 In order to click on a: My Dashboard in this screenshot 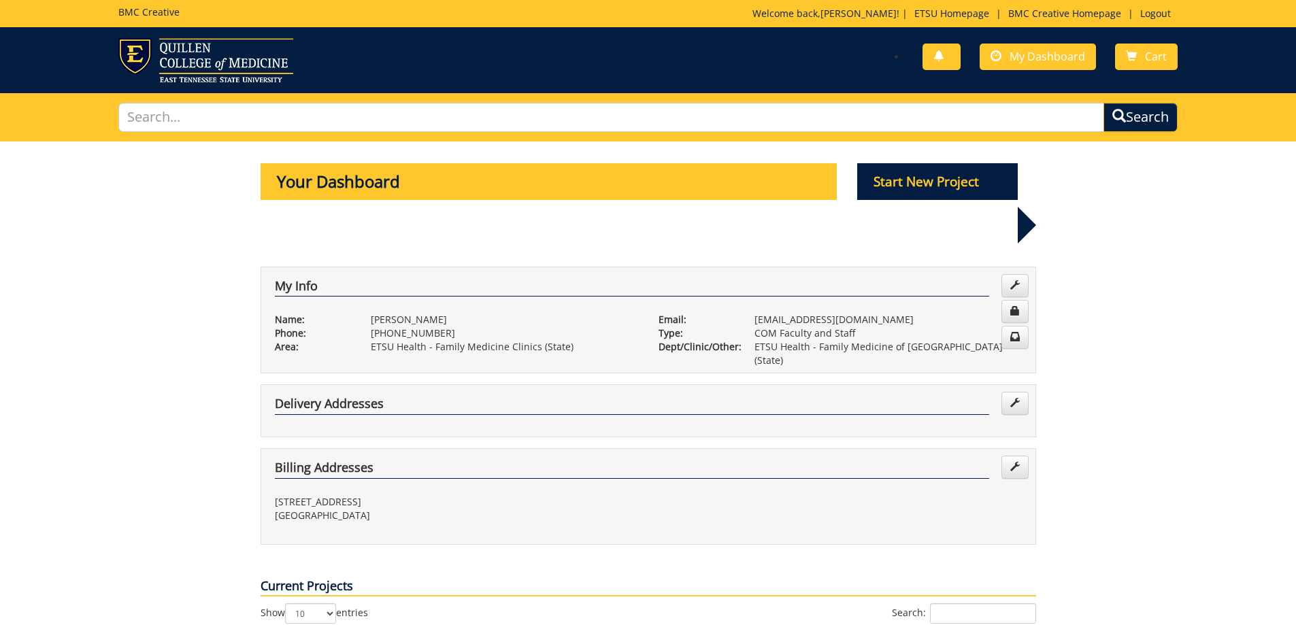, I will do `click(1038, 56)`.